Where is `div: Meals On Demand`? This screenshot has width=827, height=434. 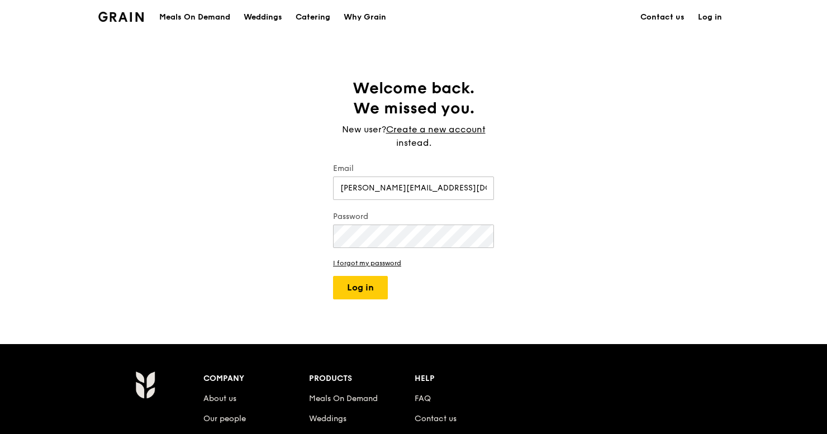 div: Meals On Demand is located at coordinates (195, 17).